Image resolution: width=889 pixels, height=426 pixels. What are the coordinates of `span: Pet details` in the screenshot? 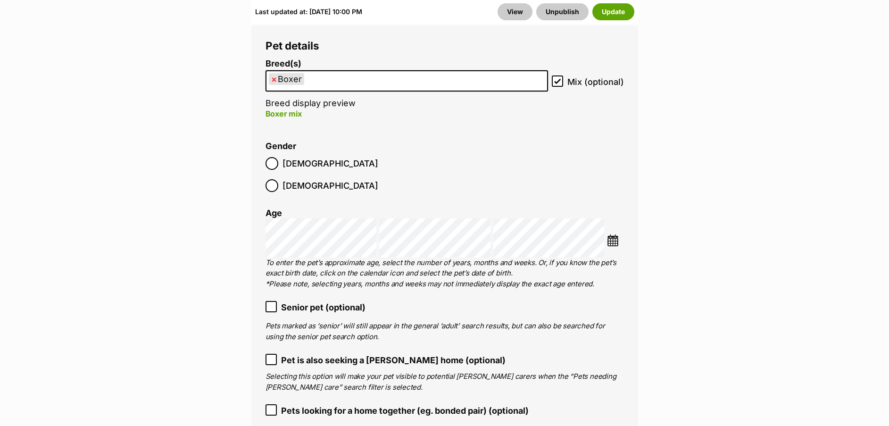 It's located at (293, 45).